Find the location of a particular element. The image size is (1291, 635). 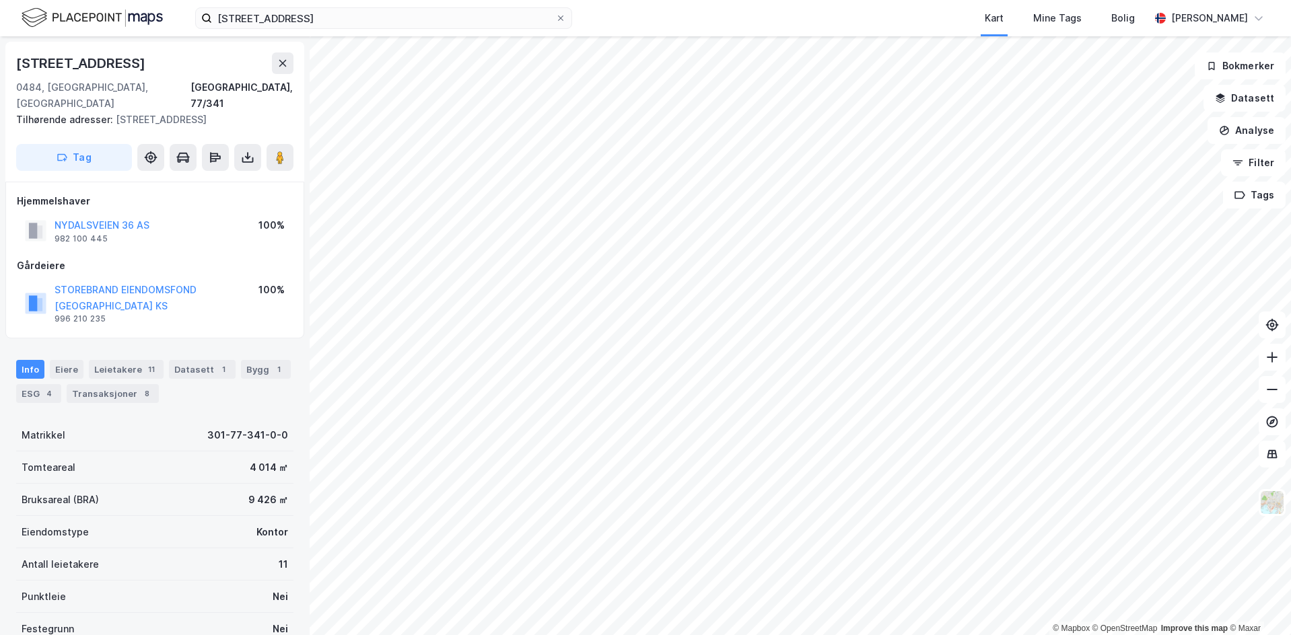

div: 301-77-341-0-0 is located at coordinates (248, 435).